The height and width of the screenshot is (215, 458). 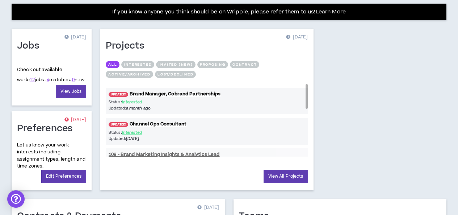 What do you see at coordinates (71, 91) in the screenshot?
I see `a: View Jobs` at bounding box center [71, 91].